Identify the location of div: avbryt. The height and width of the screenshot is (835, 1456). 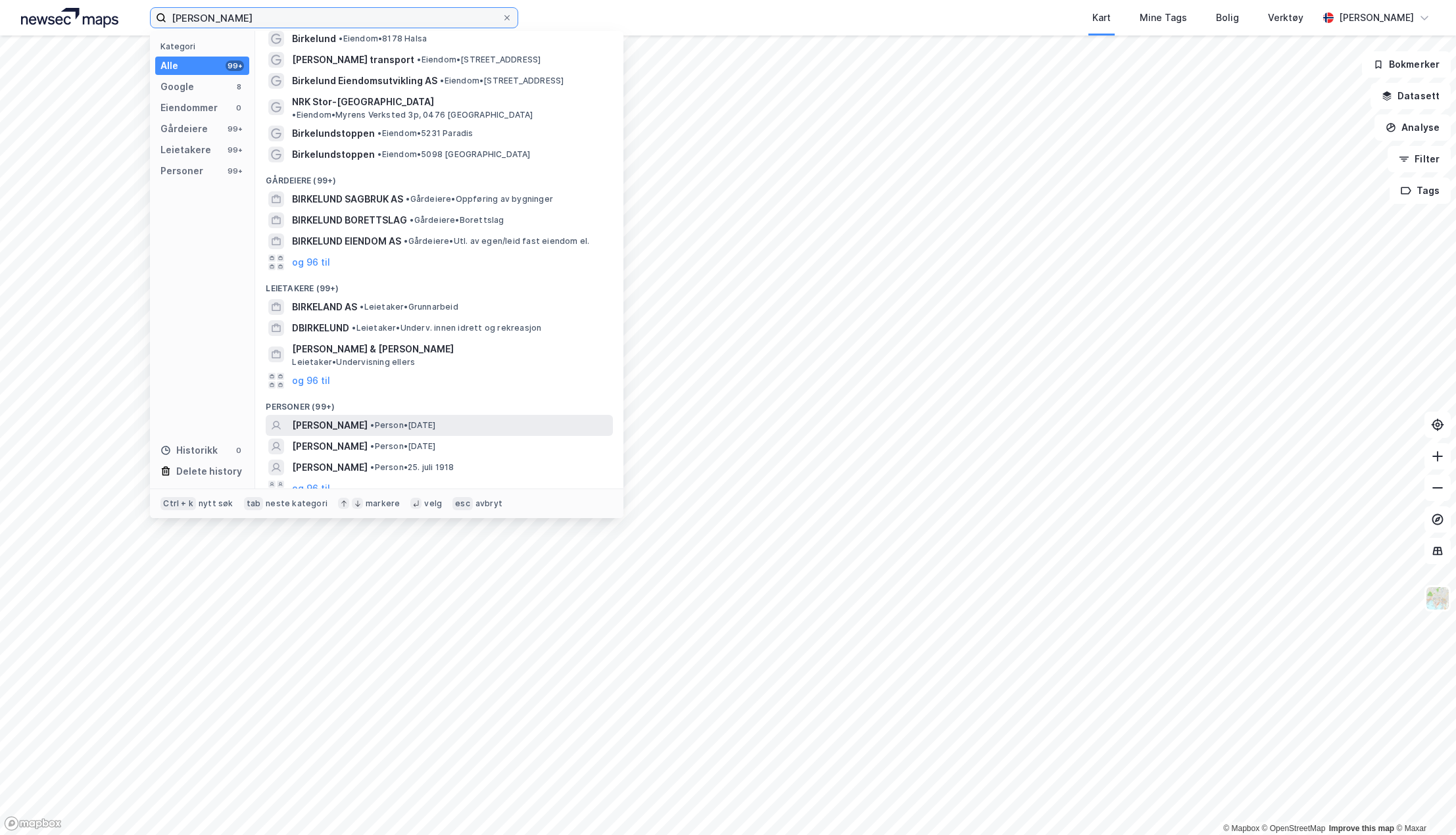
(488, 504).